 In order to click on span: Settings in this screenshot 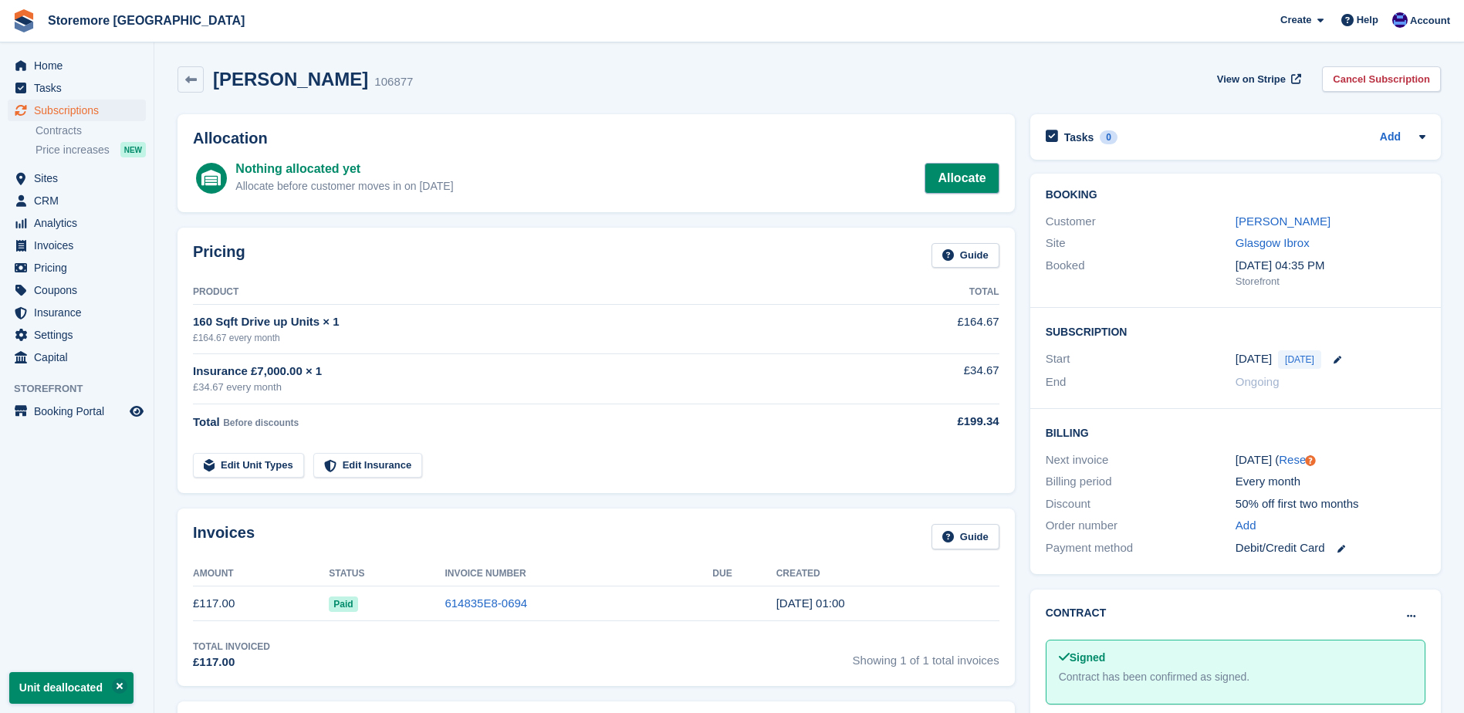, I will do `click(80, 335)`.